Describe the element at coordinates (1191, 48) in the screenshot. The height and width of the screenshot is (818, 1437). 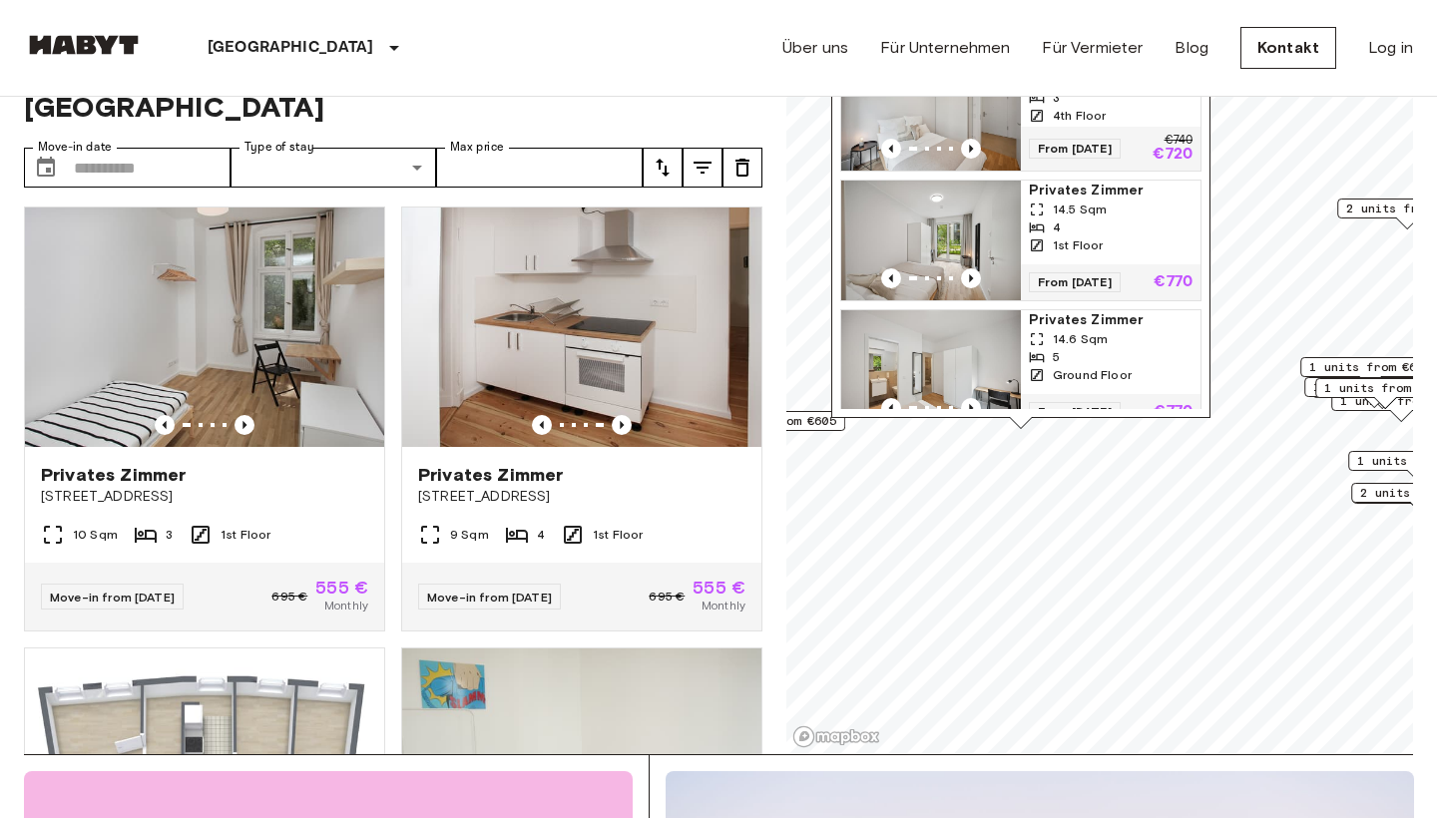
I see `a: Blog` at that location.